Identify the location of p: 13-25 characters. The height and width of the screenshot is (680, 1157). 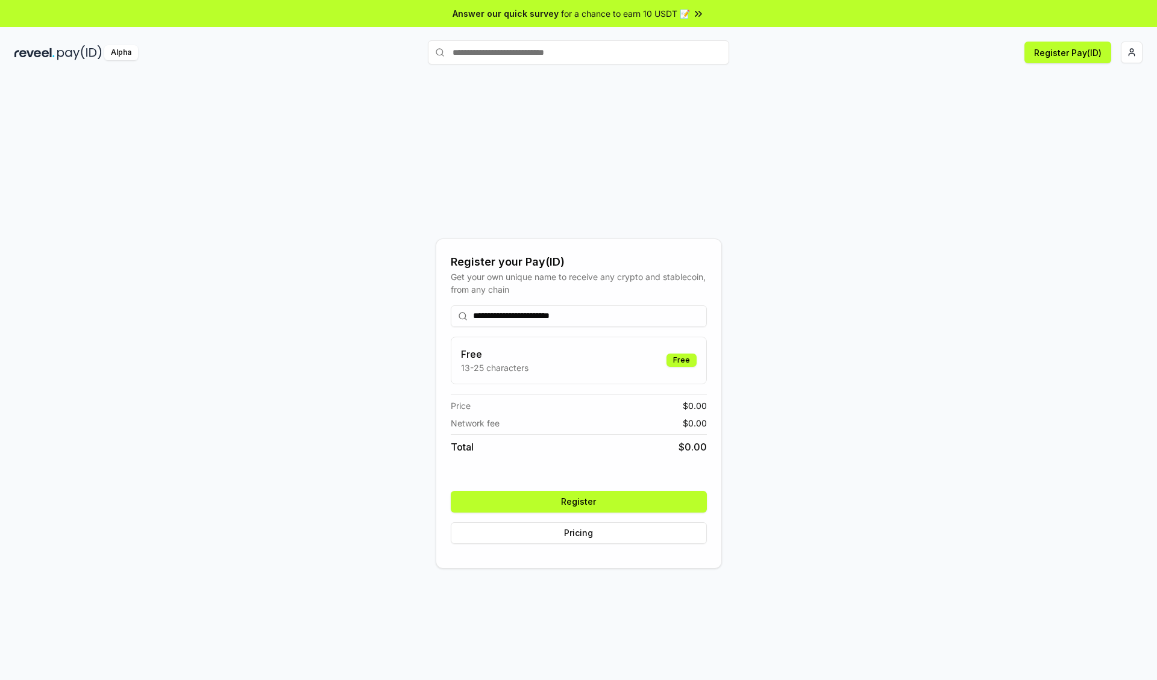
(495, 368).